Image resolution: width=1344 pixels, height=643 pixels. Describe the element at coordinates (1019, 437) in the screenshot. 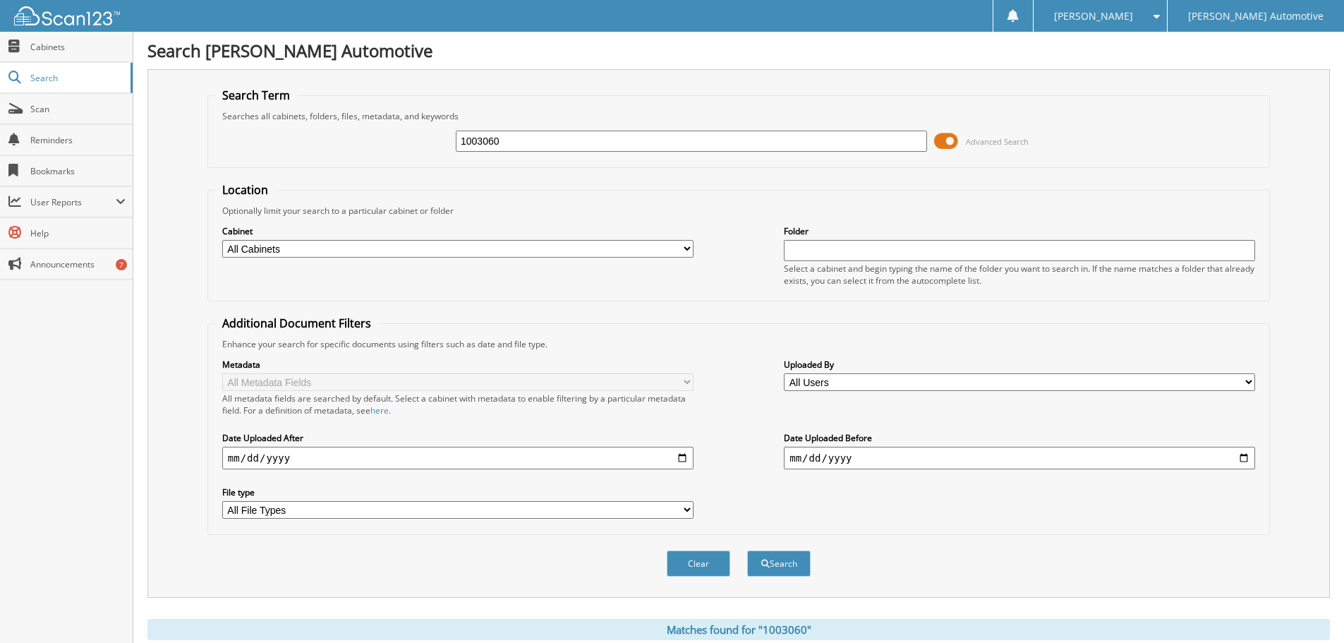

I see `label: Date Uploaded Before` at that location.